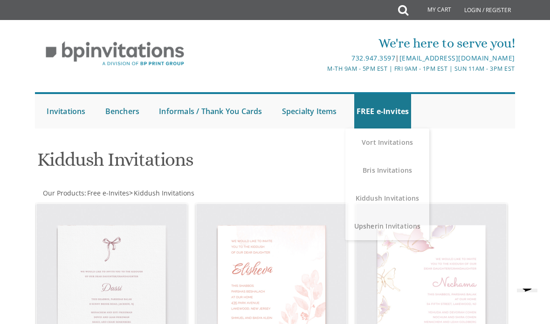 This screenshot has width=550, height=324. I want to click on a: Specialty Items, so click(310, 111).